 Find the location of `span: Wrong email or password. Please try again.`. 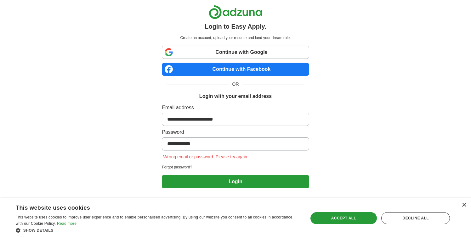

span: Wrong email or password. Please try again. is located at coordinates (206, 157).